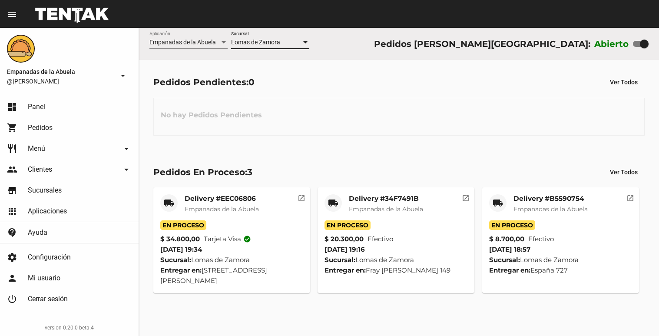  I want to click on span: Mi usuario, so click(44, 278).